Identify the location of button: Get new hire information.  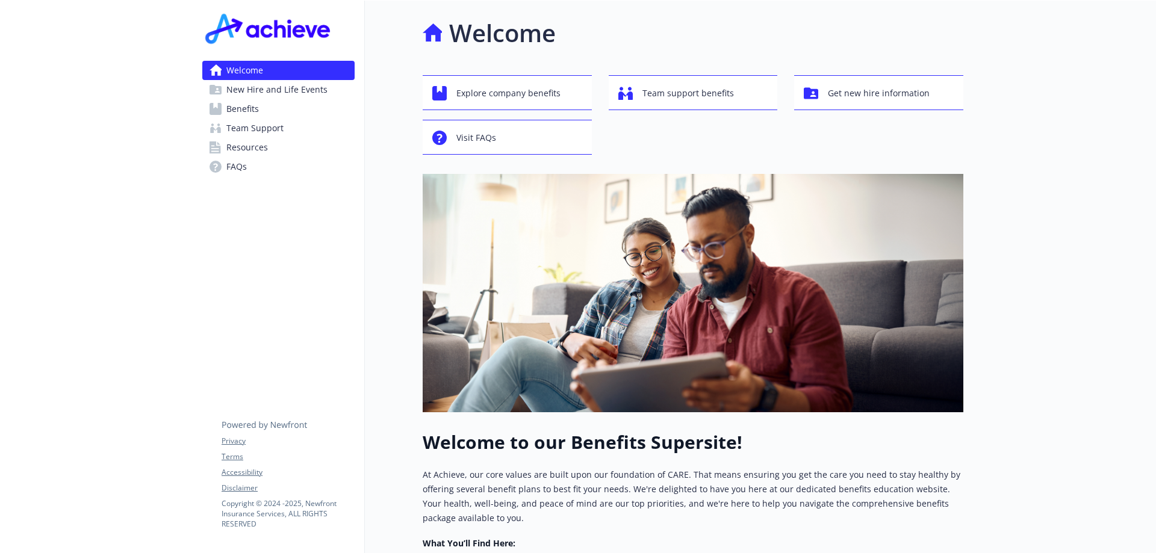
(879, 93).